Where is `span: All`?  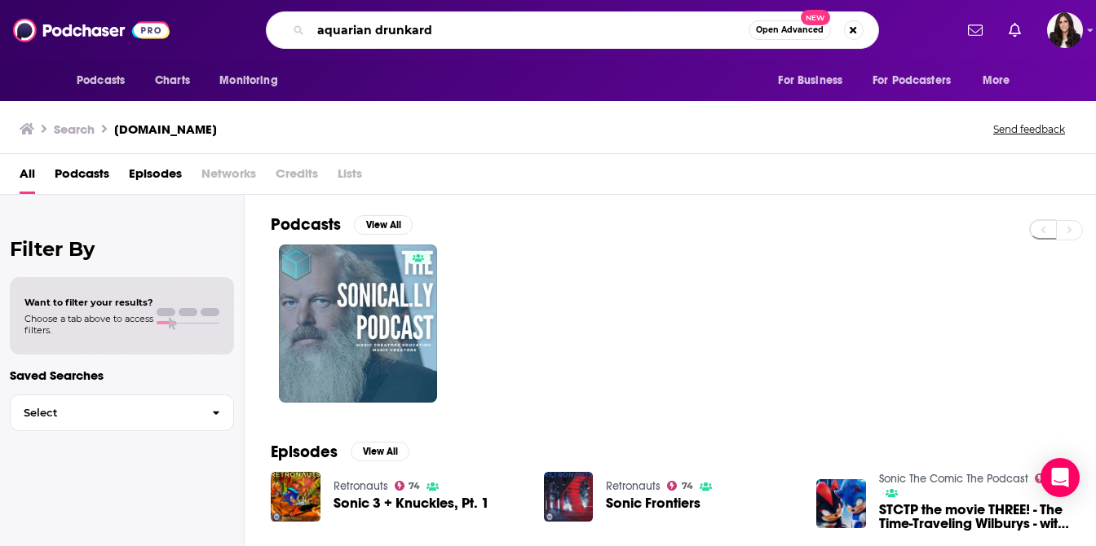 span: All is located at coordinates (27, 177).